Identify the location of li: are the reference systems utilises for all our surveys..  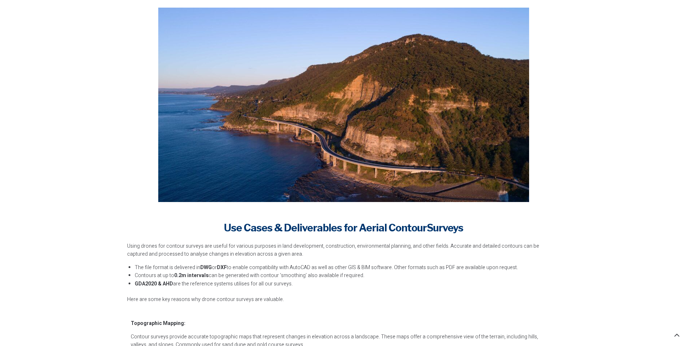
(347, 284).